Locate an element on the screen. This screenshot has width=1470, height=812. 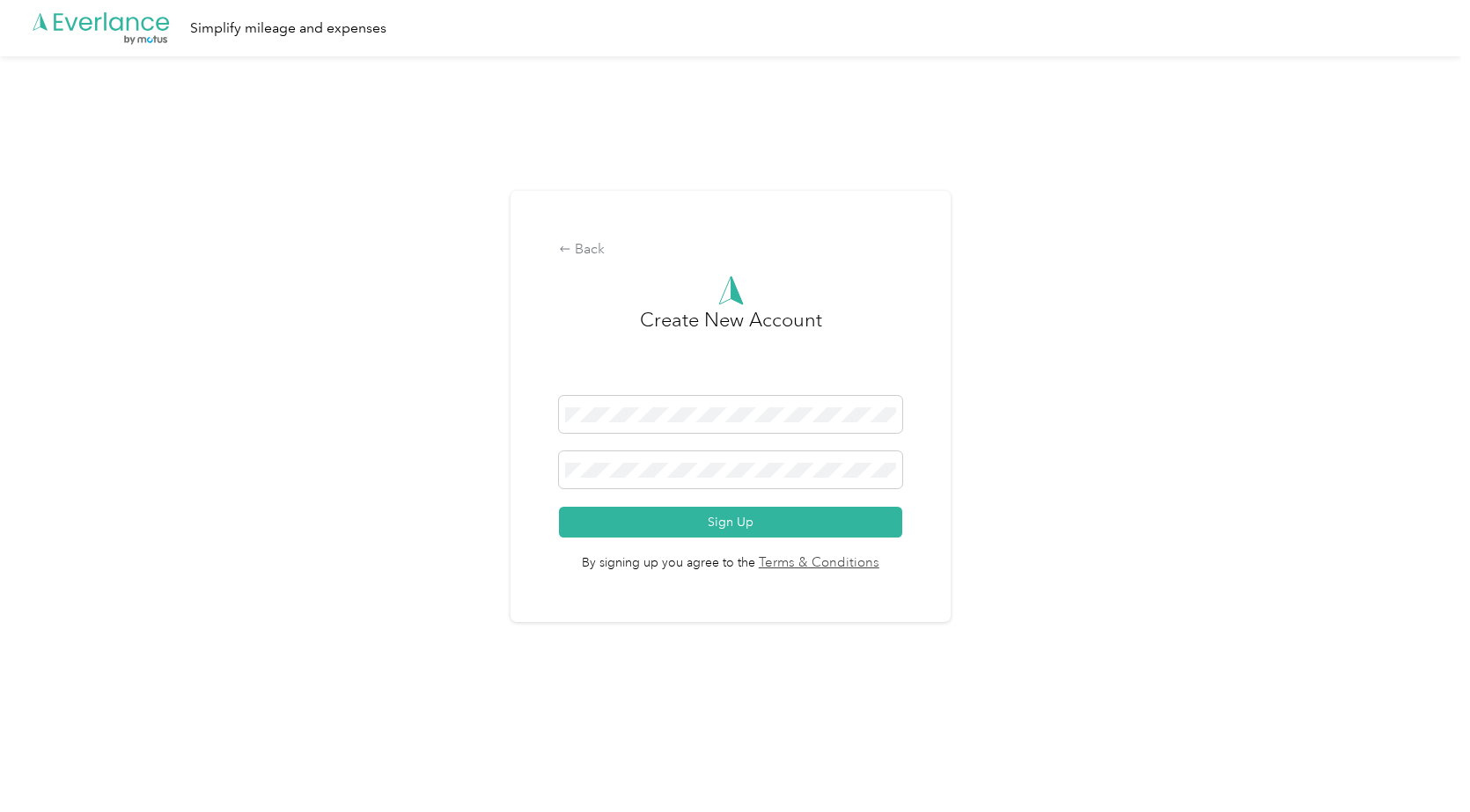
a: Terms & Conditions is located at coordinates (817, 564).